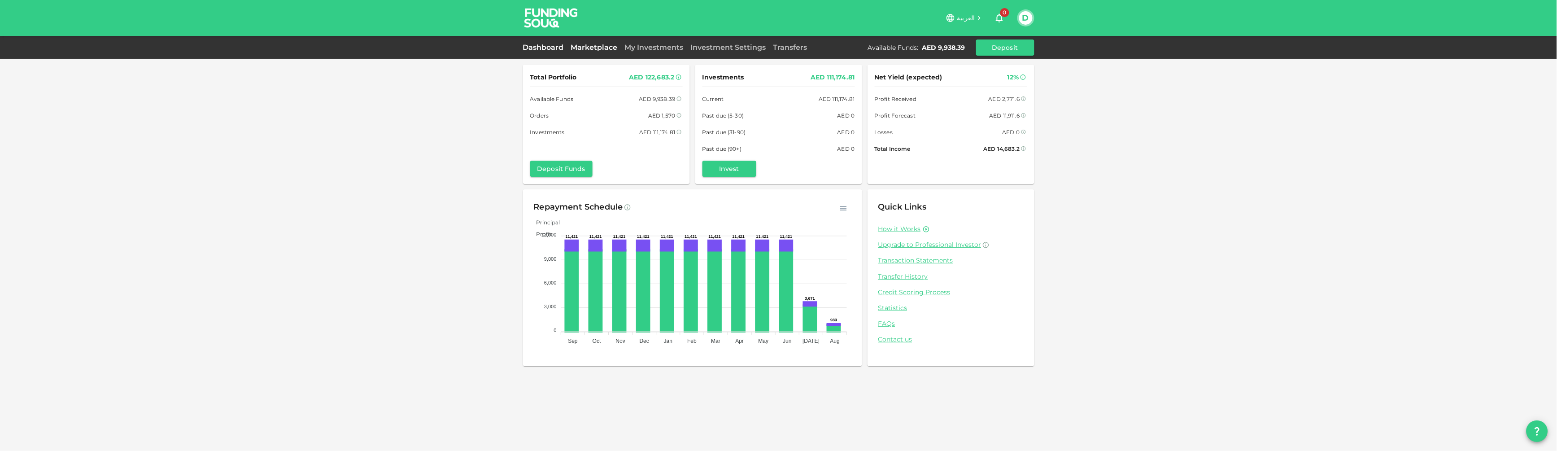 This screenshot has height=451, width=1557. I want to click on a: Dashboard, so click(545, 47).